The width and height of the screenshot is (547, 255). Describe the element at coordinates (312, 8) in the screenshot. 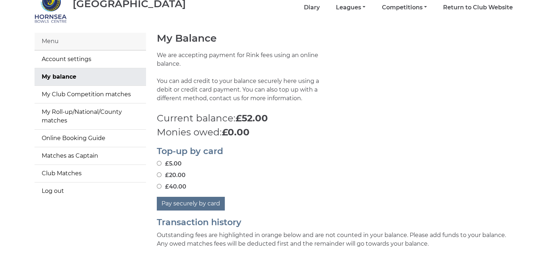

I see `a: Diary` at that location.